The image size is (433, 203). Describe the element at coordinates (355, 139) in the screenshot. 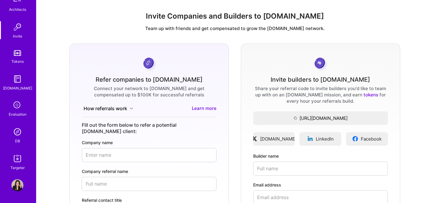

I see `img: facebookLogo` at that location.